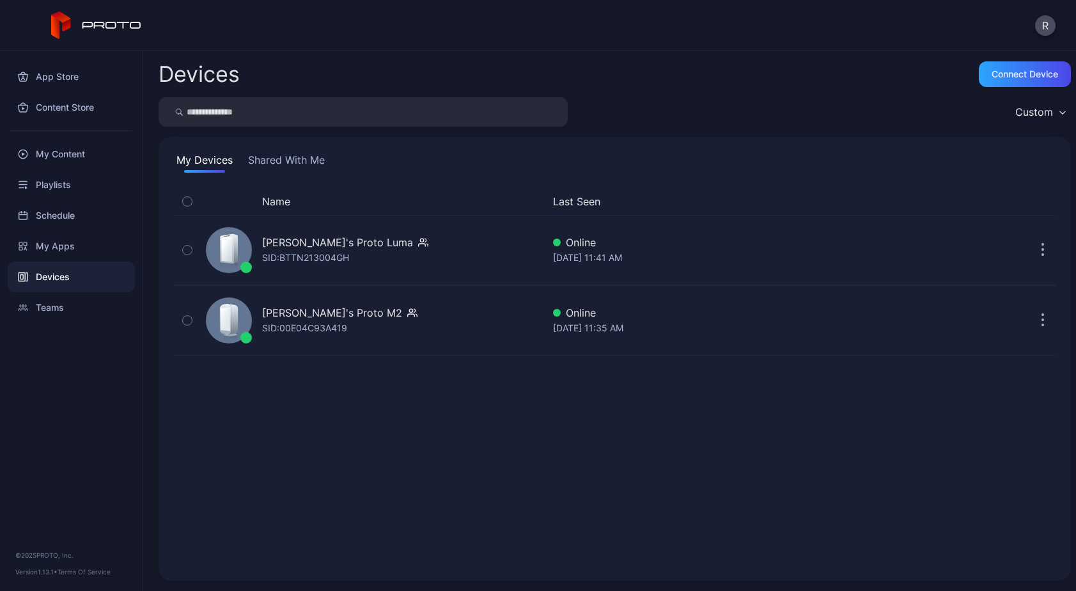 Image resolution: width=1076 pixels, height=591 pixels. I want to click on button: Shared With Me, so click(286, 162).